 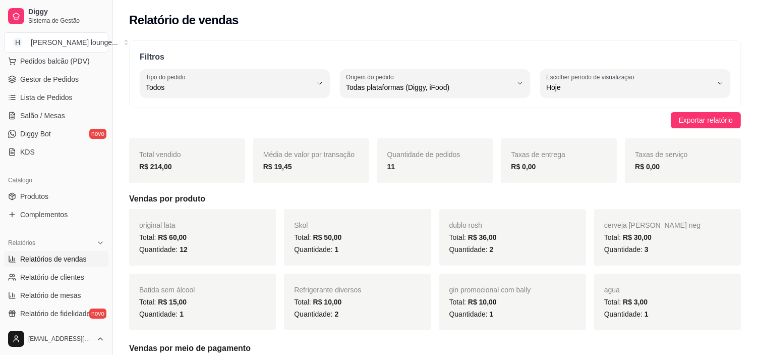 I want to click on span: R$ 15,00, so click(x=172, y=302).